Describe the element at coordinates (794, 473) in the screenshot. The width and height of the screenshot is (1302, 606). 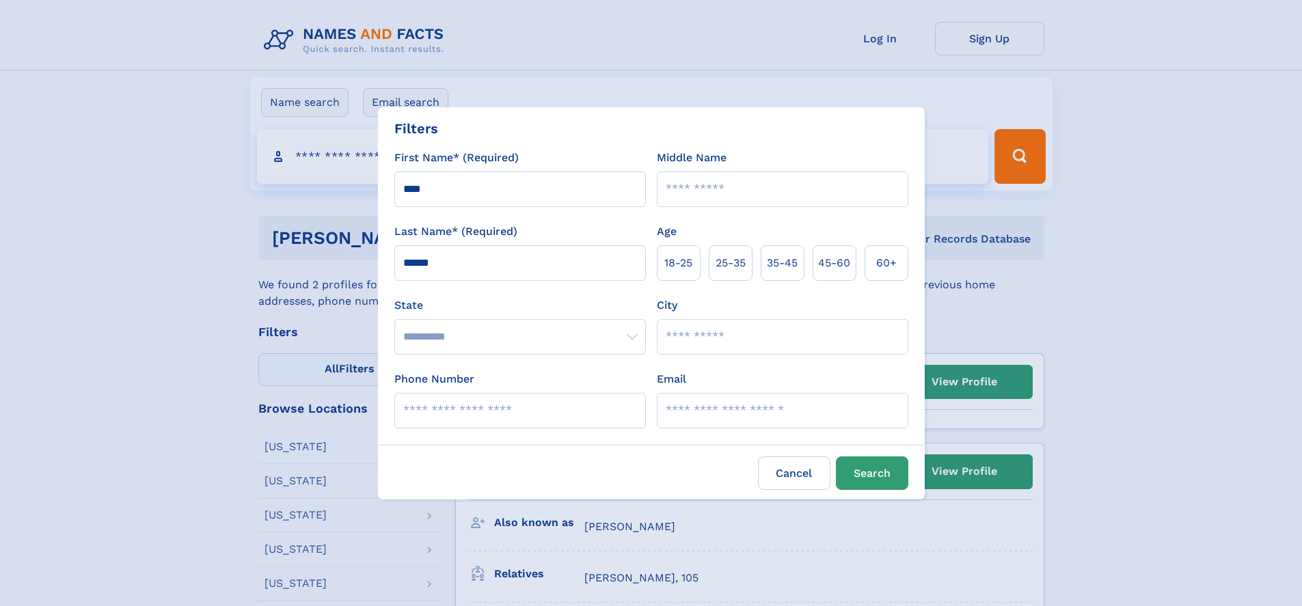
I see `label: Cancel` at that location.